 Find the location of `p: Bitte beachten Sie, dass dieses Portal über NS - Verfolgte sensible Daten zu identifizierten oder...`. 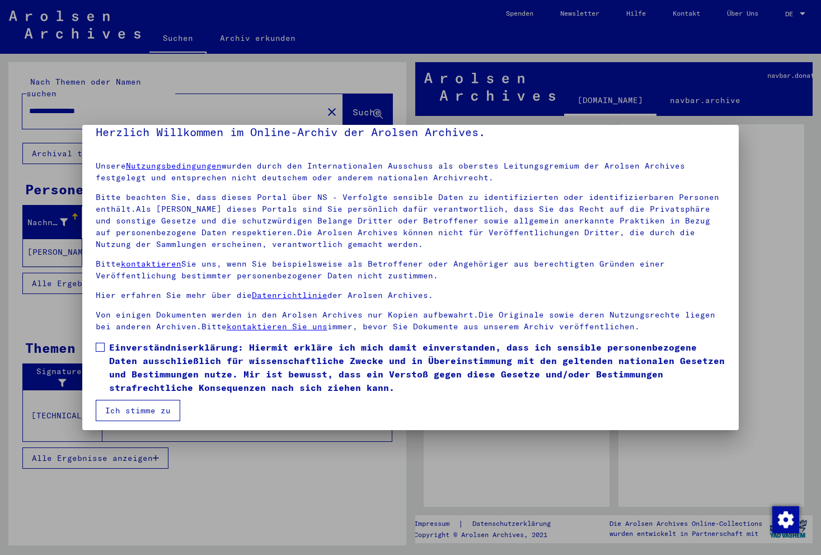

p: Bitte beachten Sie, dass dieses Portal über NS - Verfolgte sensible Daten zu identifizierten oder... is located at coordinates (411, 220).